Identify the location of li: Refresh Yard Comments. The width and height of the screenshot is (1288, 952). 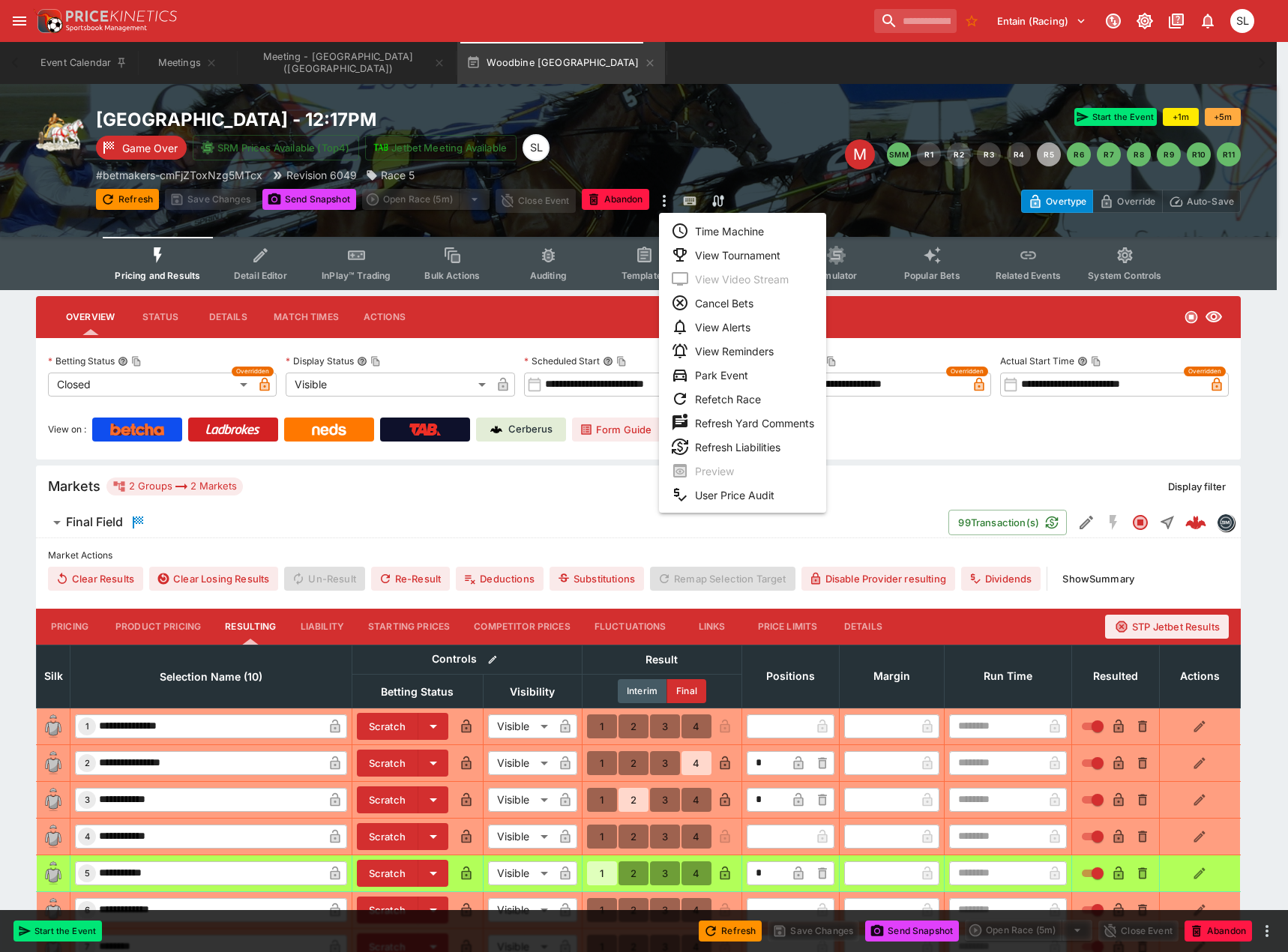
(742, 423).